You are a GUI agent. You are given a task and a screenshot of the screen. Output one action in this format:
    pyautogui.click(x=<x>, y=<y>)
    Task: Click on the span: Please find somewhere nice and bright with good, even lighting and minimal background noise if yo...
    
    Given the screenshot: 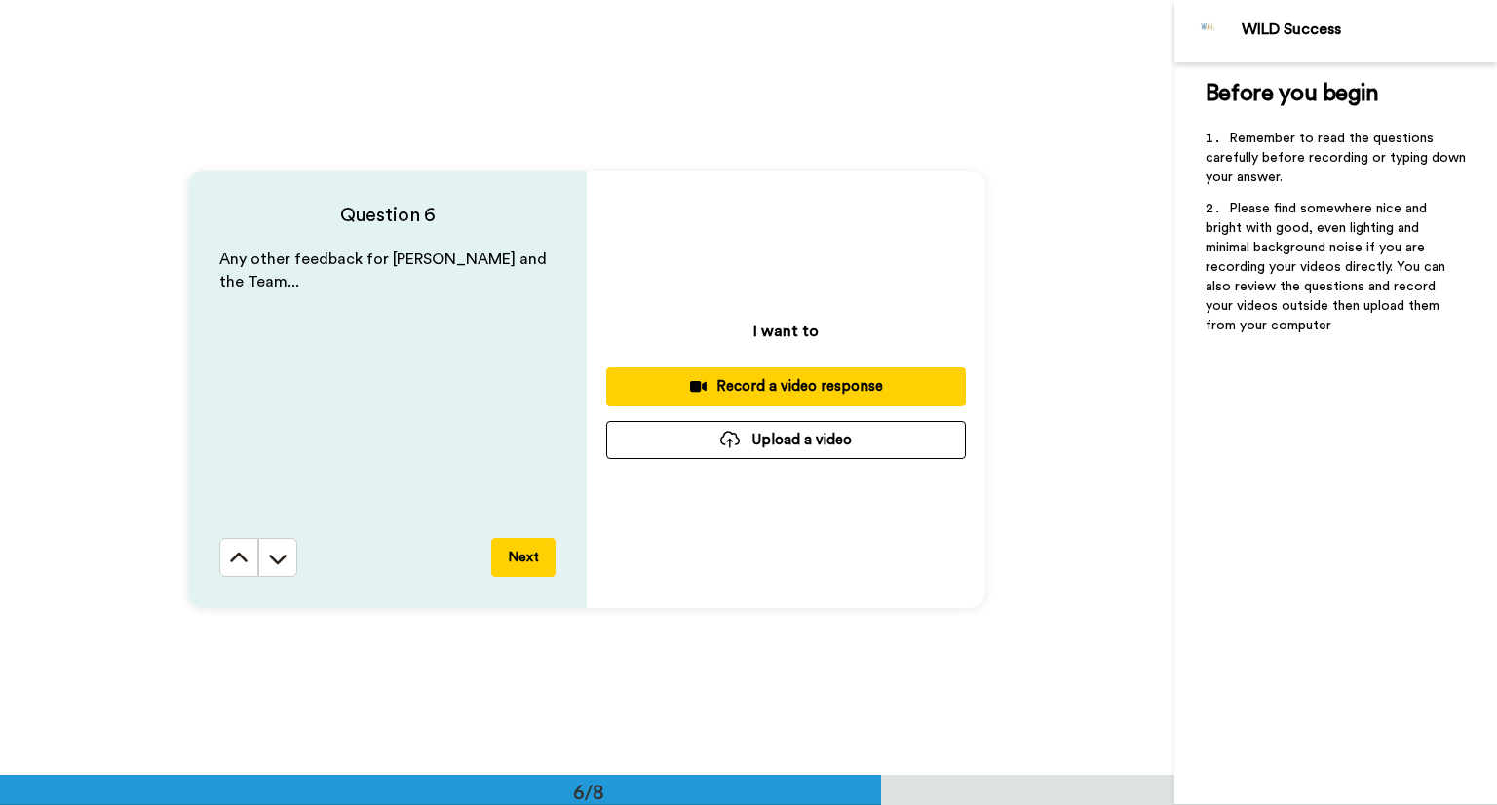 What is the action you would take?
    pyautogui.click(x=1327, y=267)
    